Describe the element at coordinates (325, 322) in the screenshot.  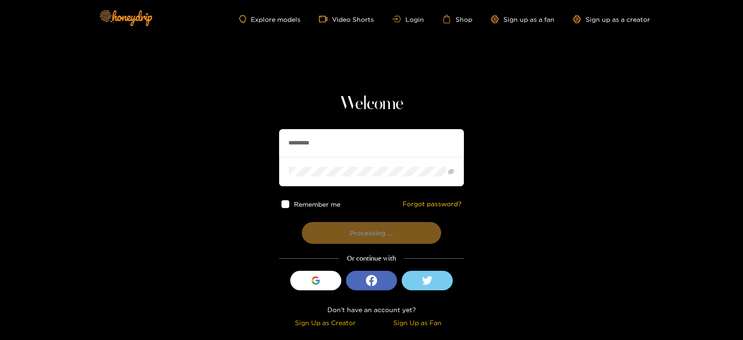
I see `div: Sign Up as Creator` at that location.